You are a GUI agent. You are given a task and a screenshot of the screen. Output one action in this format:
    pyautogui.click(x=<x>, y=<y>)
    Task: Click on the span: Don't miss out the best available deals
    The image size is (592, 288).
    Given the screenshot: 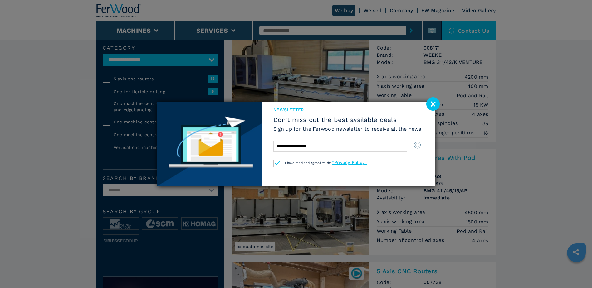 What is the action you would take?
    pyautogui.click(x=347, y=120)
    